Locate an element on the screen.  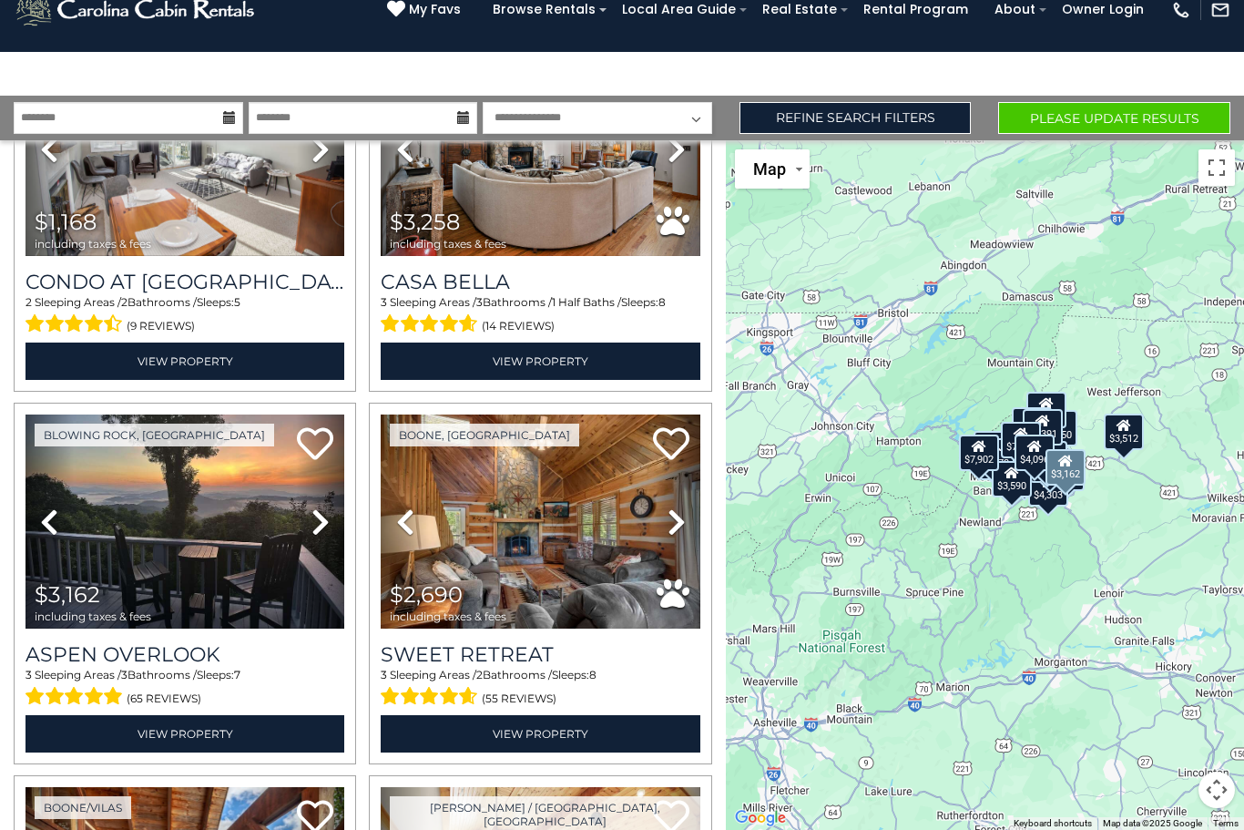
a: Terms (opens in new tab) is located at coordinates (1226, 822).